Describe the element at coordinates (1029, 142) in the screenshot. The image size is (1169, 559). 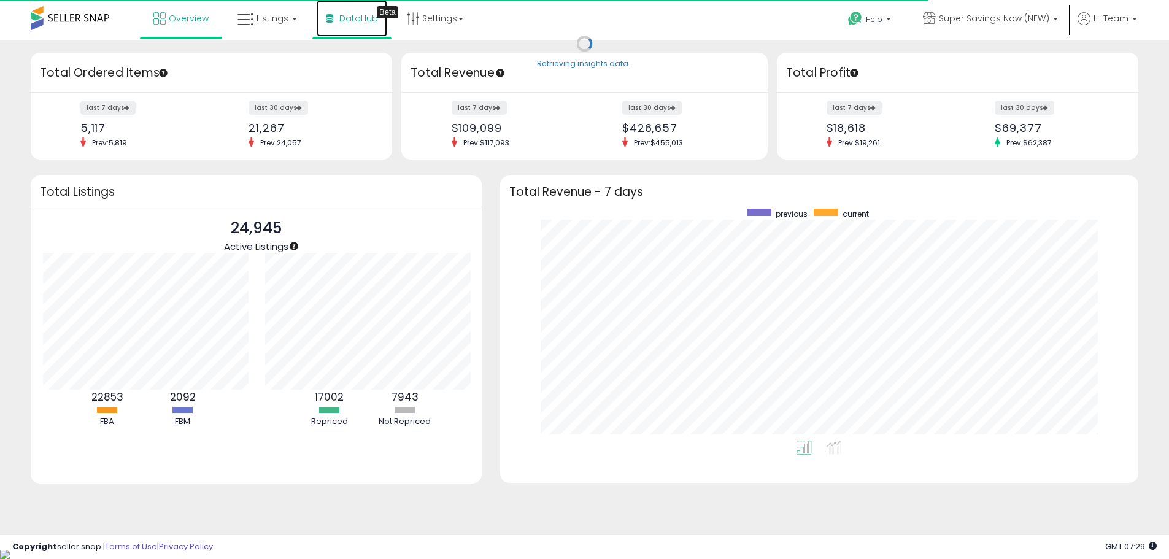
I see `span: Prev: $62,387` at that location.